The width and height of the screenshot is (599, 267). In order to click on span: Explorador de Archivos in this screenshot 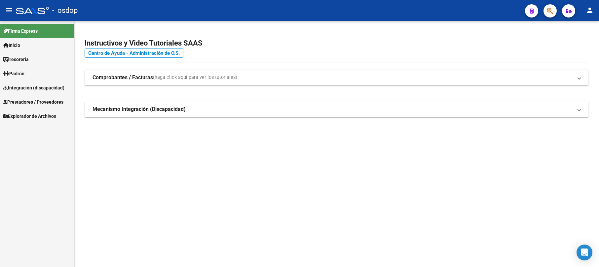, I will do `click(30, 116)`.